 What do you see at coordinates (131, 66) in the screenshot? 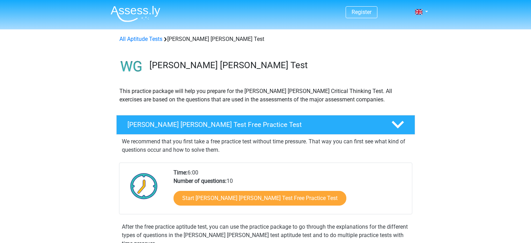
I see `img: watson glaser test` at bounding box center [131, 66].